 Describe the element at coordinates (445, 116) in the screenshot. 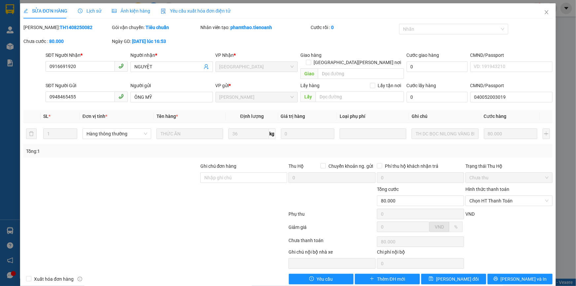

I see `th: Ghi chú` at that location.